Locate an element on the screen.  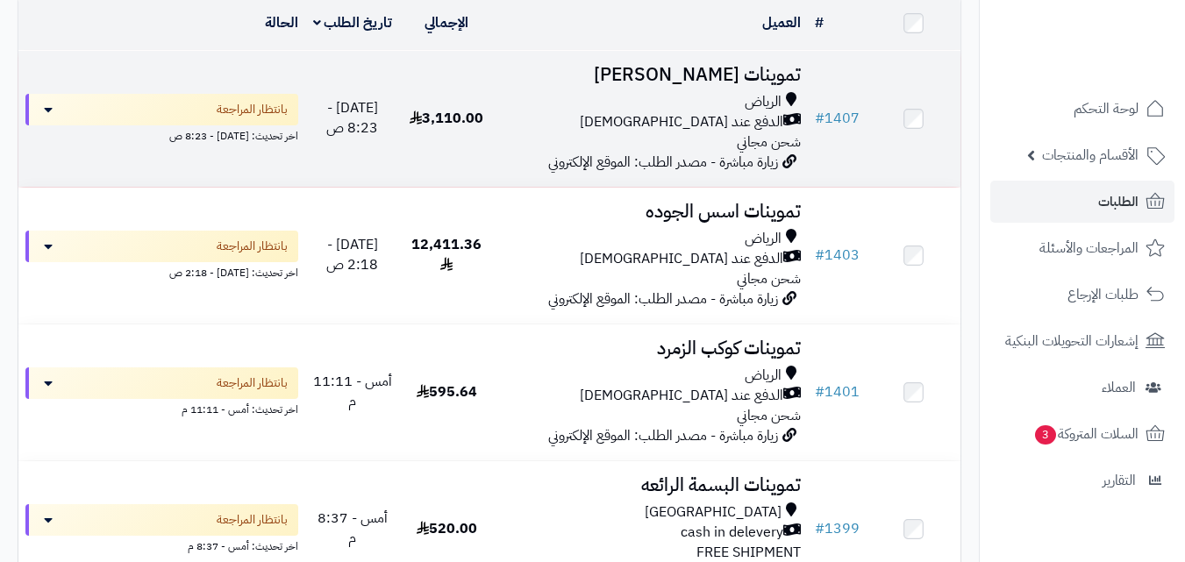
h3: تموينات البسمة الرائعه is located at coordinates (651, 485).